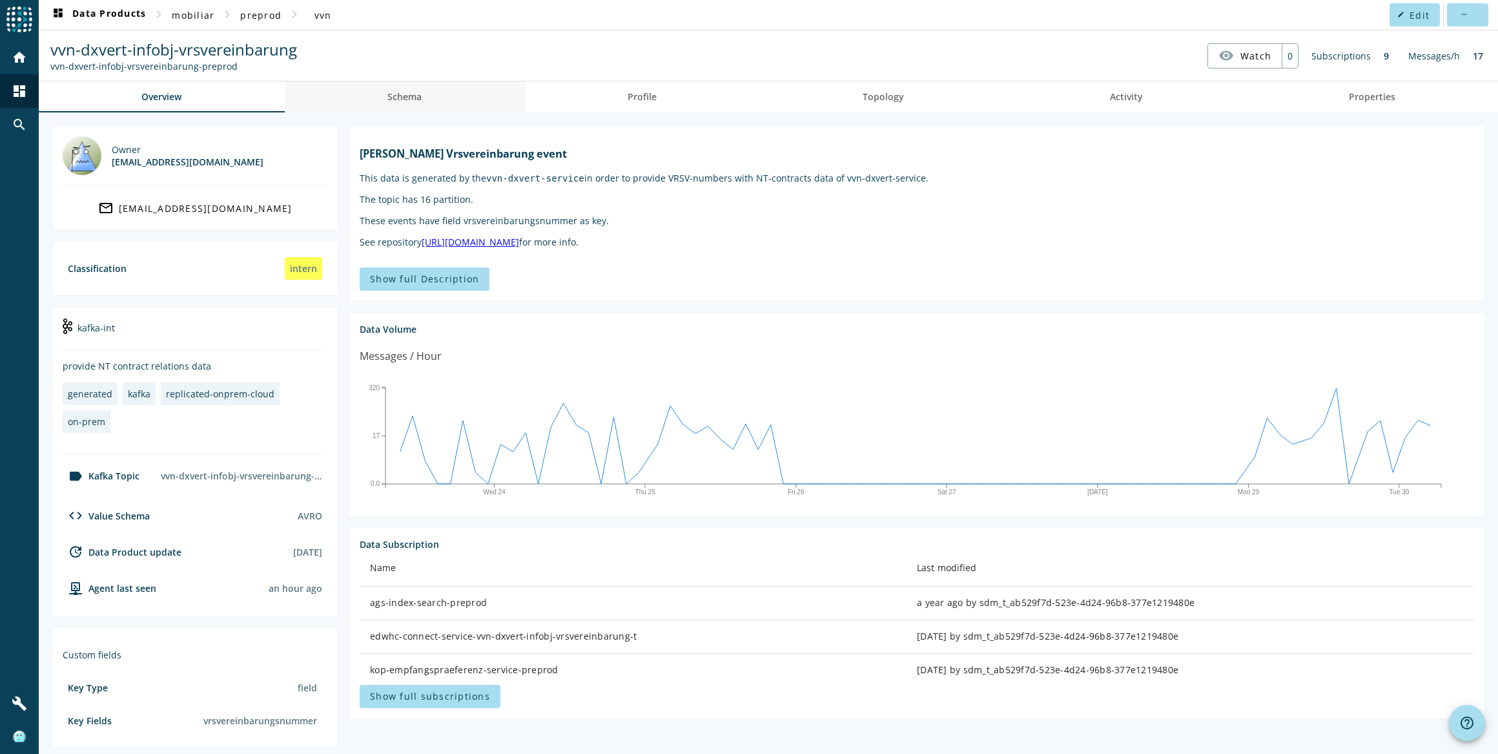 This screenshot has height=754, width=1498. I want to click on button: Show full subscriptions, so click(430, 696).